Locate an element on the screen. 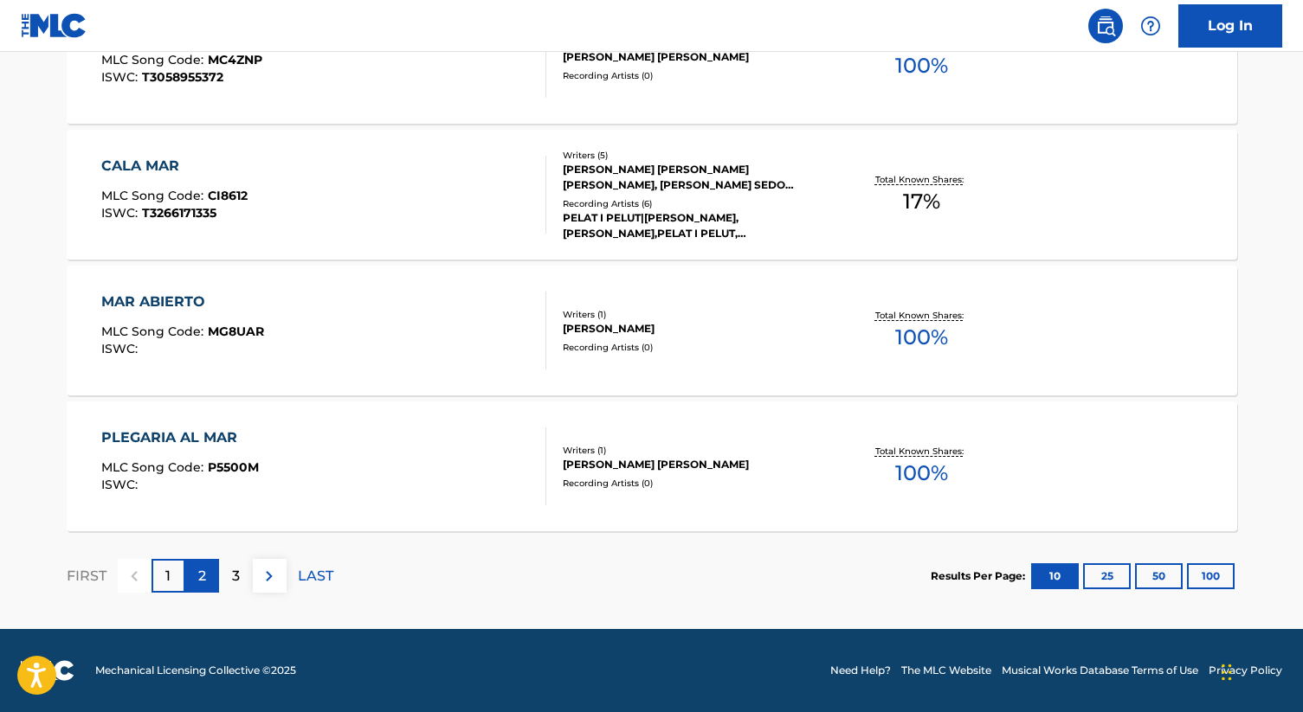 The height and width of the screenshot is (712, 1303). div: MAR ABIERTO is located at coordinates (183, 302).